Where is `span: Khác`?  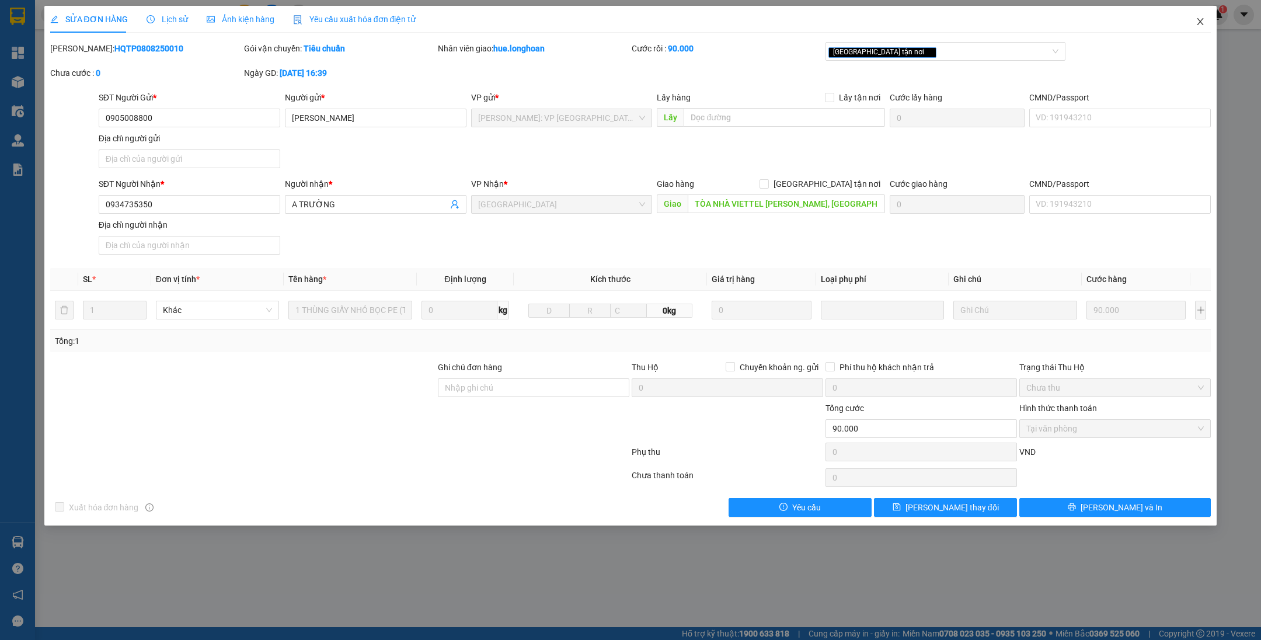
span: Khác is located at coordinates (218, 310).